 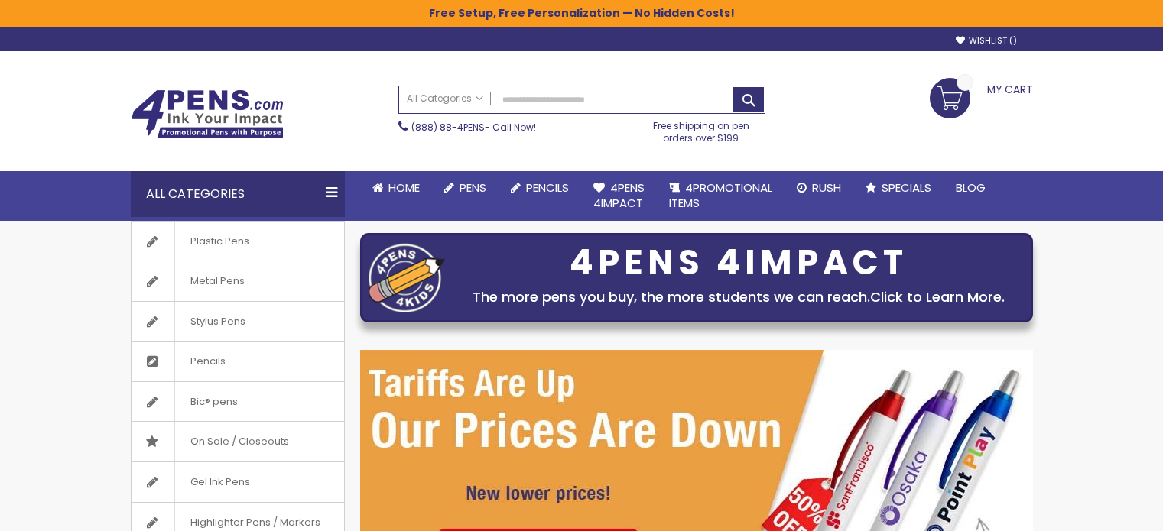 I want to click on a: Rush, so click(x=819, y=188).